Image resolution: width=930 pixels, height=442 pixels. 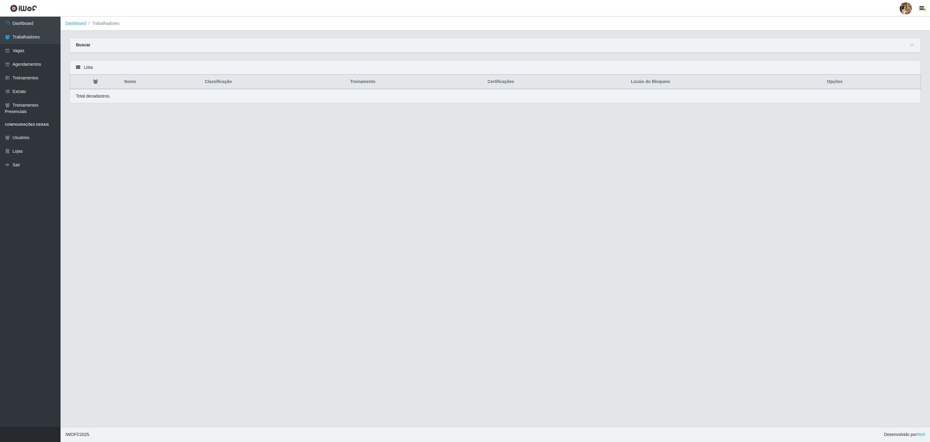 What do you see at coordinates (726, 82) in the screenshot?
I see `th: Locais do Bloqueio` at bounding box center [726, 82].